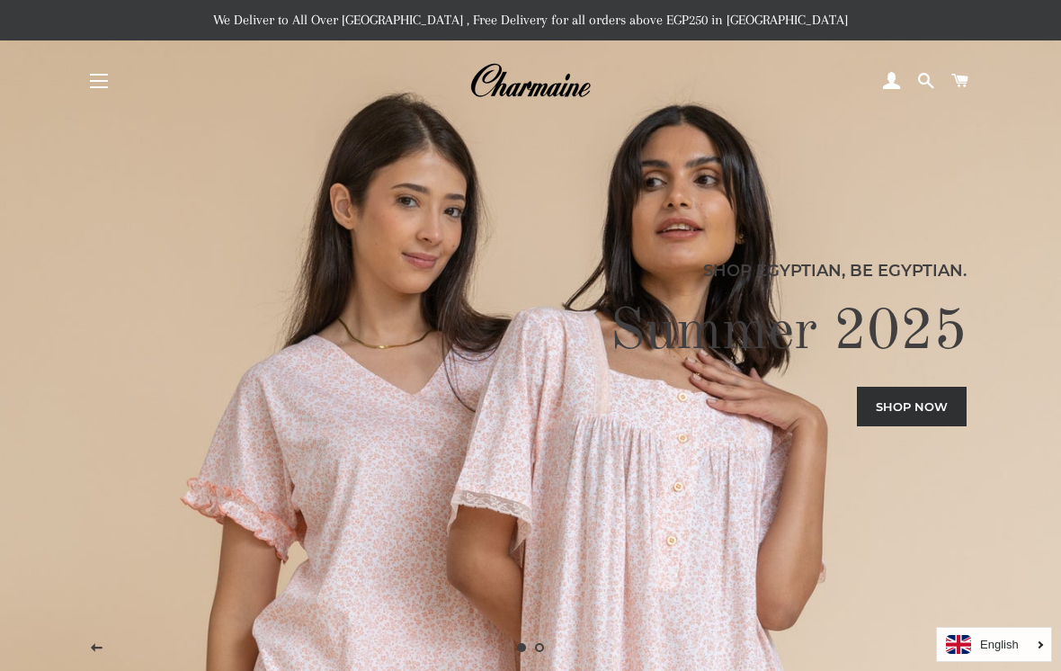 This screenshot has height=671, width=1061. I want to click on button: Next slide, so click(960, 649).